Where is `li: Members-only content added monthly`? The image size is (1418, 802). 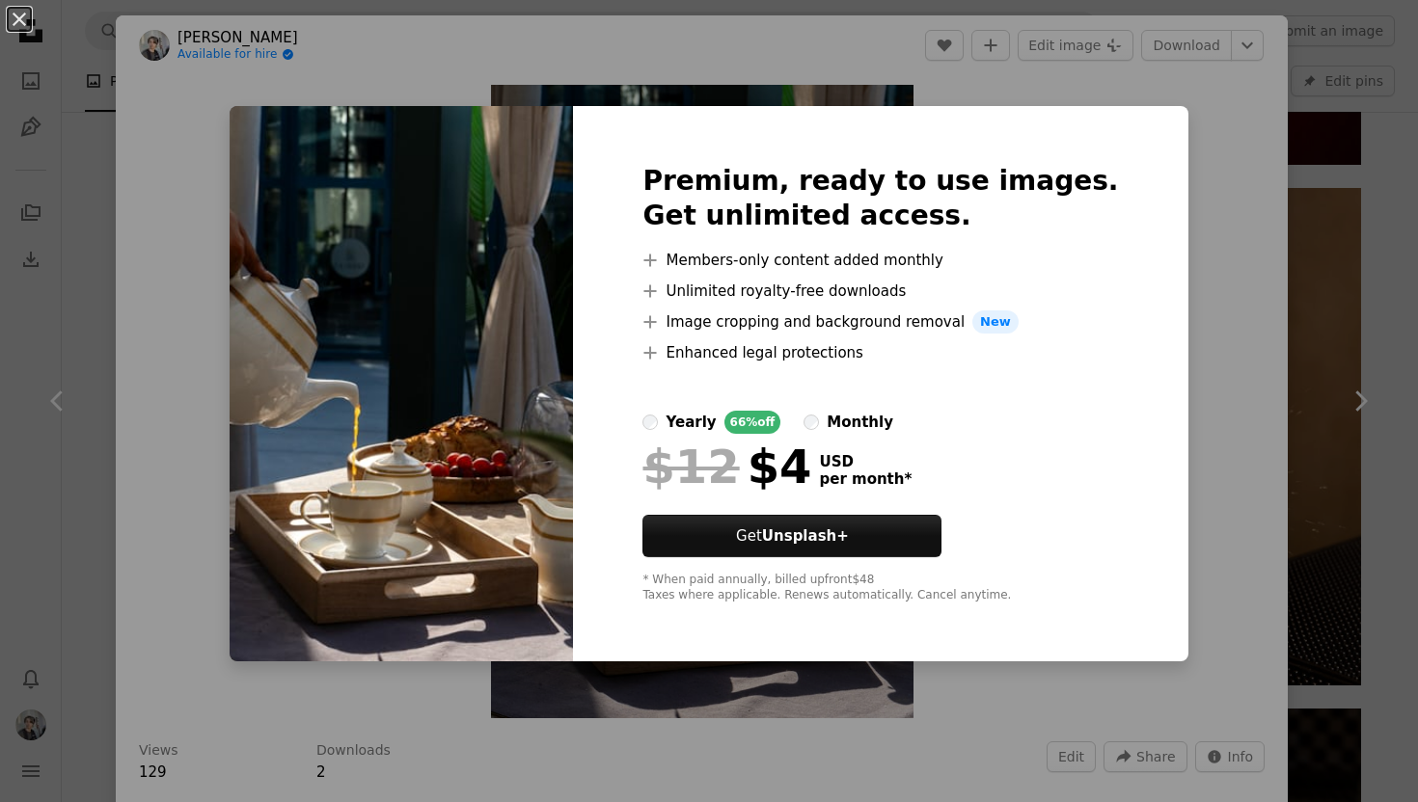 li: Members-only content added monthly is located at coordinates (880, 260).